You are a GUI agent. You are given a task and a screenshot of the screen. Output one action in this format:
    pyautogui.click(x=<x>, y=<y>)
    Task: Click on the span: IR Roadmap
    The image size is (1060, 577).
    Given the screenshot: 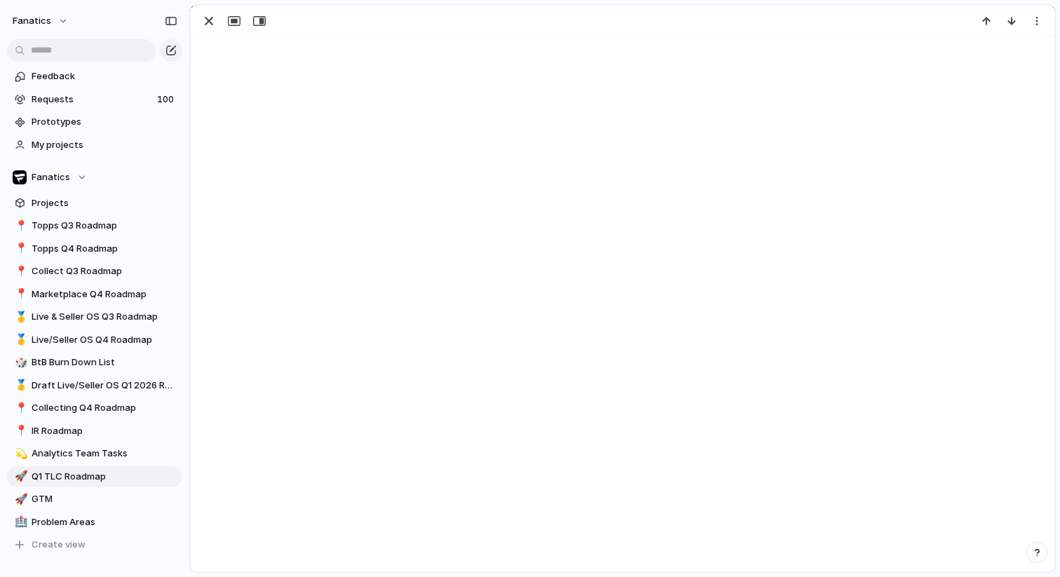 What is the action you would take?
    pyautogui.click(x=104, y=431)
    